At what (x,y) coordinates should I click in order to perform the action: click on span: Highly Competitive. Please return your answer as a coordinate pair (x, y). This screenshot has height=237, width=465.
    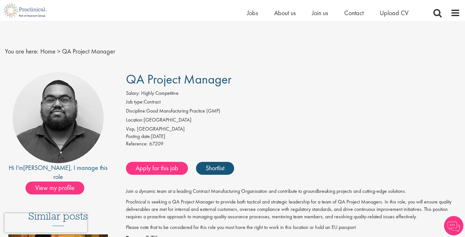
    Looking at the image, I should click on (160, 93).